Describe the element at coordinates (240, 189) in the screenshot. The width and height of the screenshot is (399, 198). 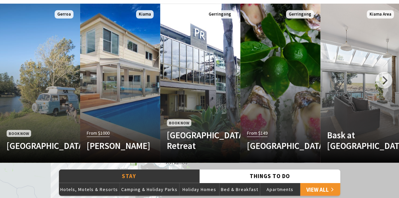
I see `button: Bed & Breakfast` at that location.